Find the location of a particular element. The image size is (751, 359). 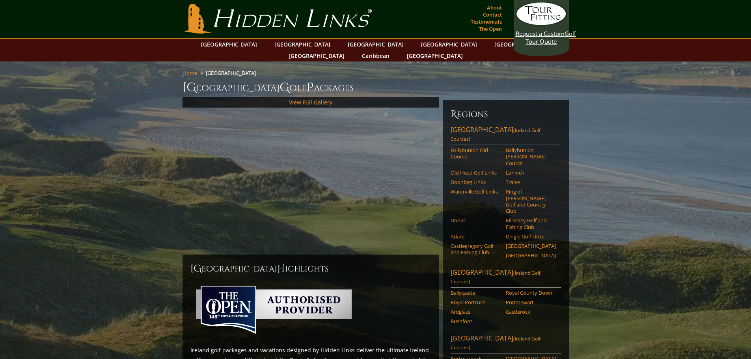

a: Ballybunion Old Course is located at coordinates (475, 153).